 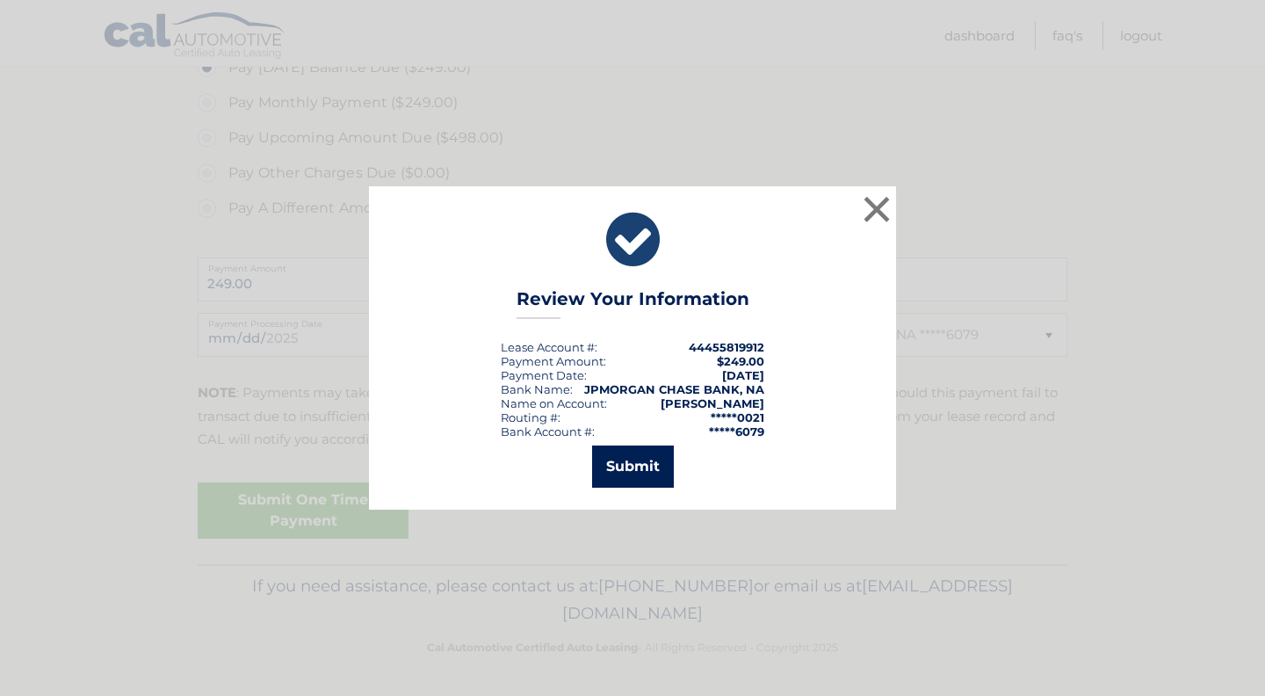 I want to click on span: $249.00, so click(x=741, y=361).